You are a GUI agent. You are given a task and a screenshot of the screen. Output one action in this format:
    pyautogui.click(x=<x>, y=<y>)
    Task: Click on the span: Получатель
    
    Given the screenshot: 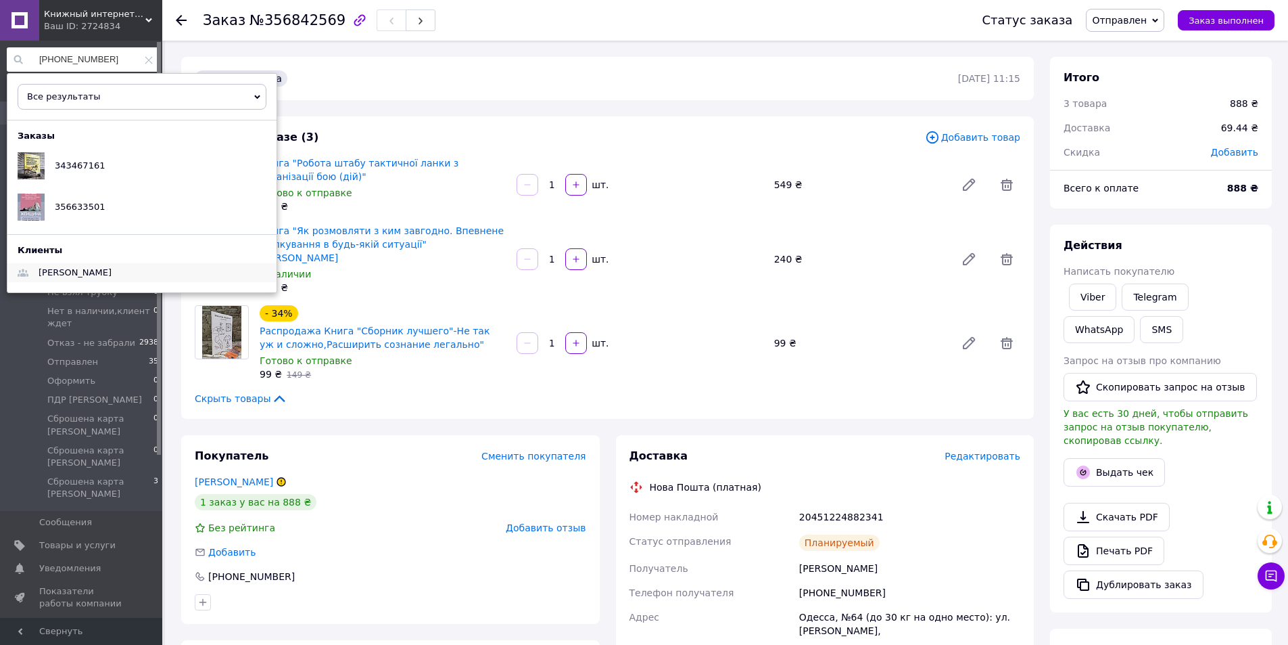 What is the action you would take?
    pyautogui.click(x=659, y=568)
    